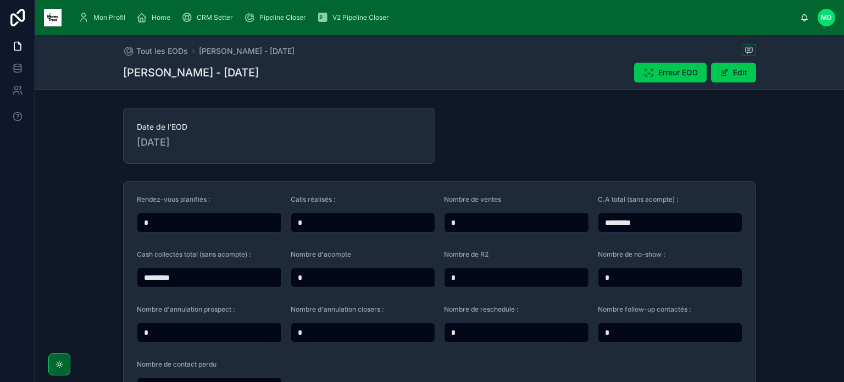 The height and width of the screenshot is (382, 844). Describe the element at coordinates (109, 18) in the screenshot. I see `span: Mon Profil` at that location.